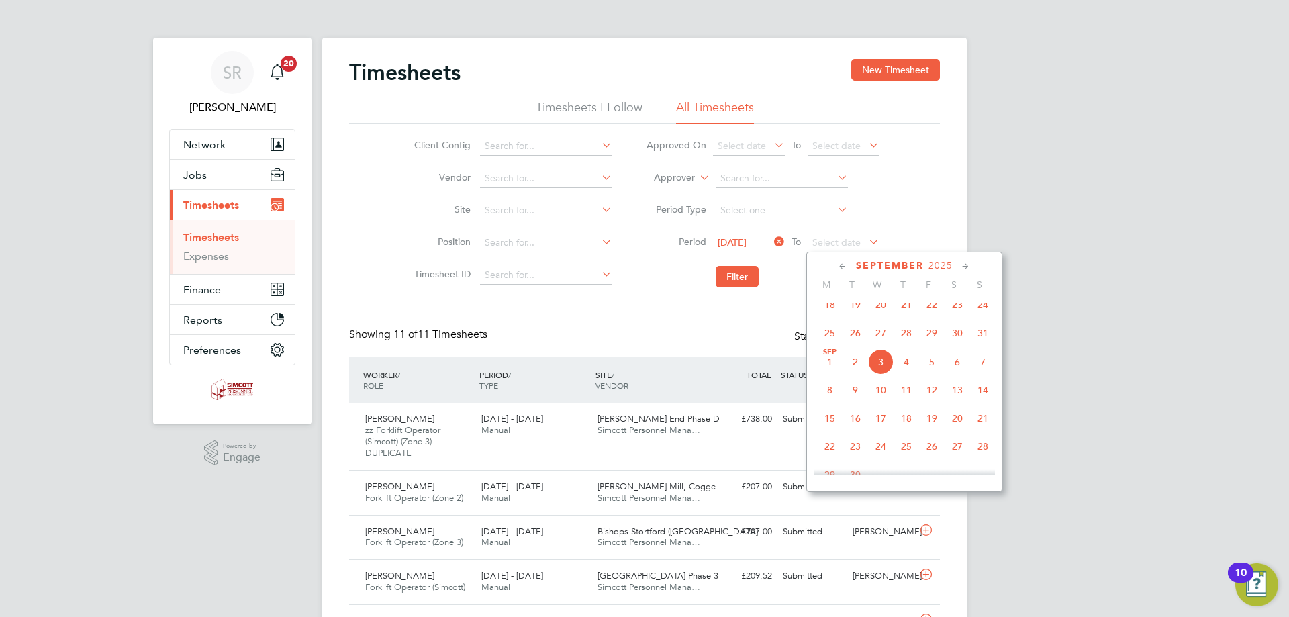 The width and height of the screenshot is (1289, 617). What do you see at coordinates (881, 418) in the screenshot?
I see `span: 17` at bounding box center [881, 418].